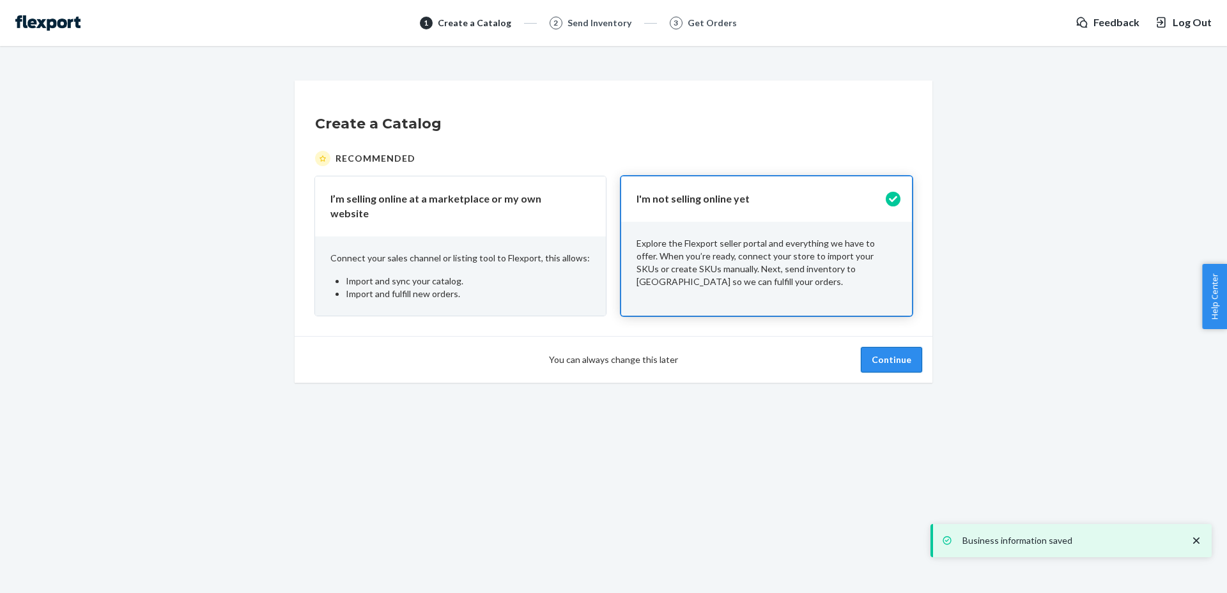 The image size is (1227, 593). I want to click on span: Log Out, so click(1192, 22).